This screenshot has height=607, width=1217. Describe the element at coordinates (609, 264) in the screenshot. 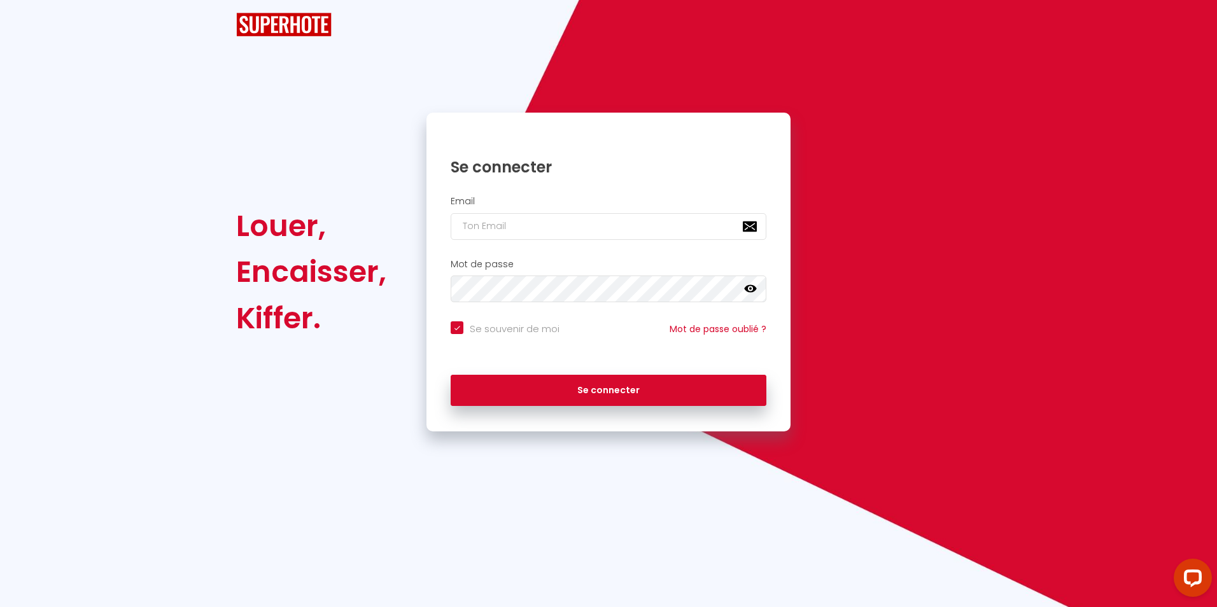

I see `h2: Mot de passe` at that location.